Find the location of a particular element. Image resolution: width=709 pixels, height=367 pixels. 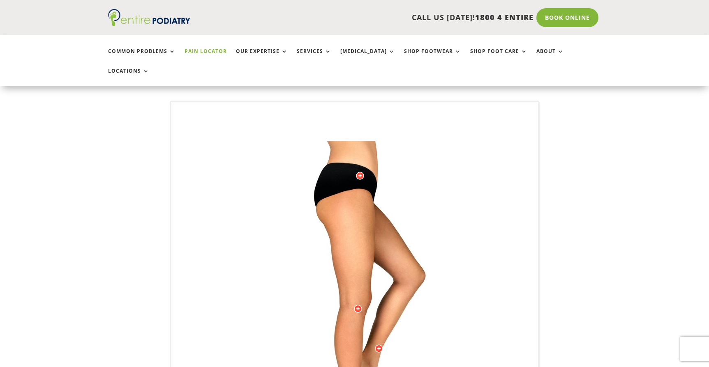

a: Pain Locator is located at coordinates (205, 57).